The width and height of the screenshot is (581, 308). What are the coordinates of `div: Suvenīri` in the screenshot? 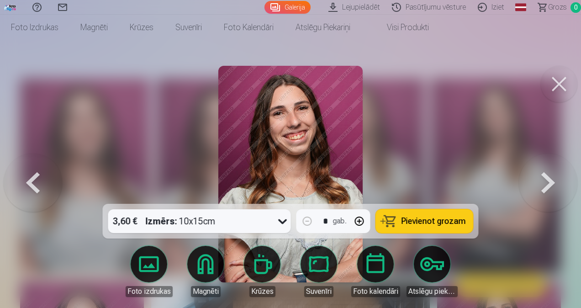 It's located at (319, 291).